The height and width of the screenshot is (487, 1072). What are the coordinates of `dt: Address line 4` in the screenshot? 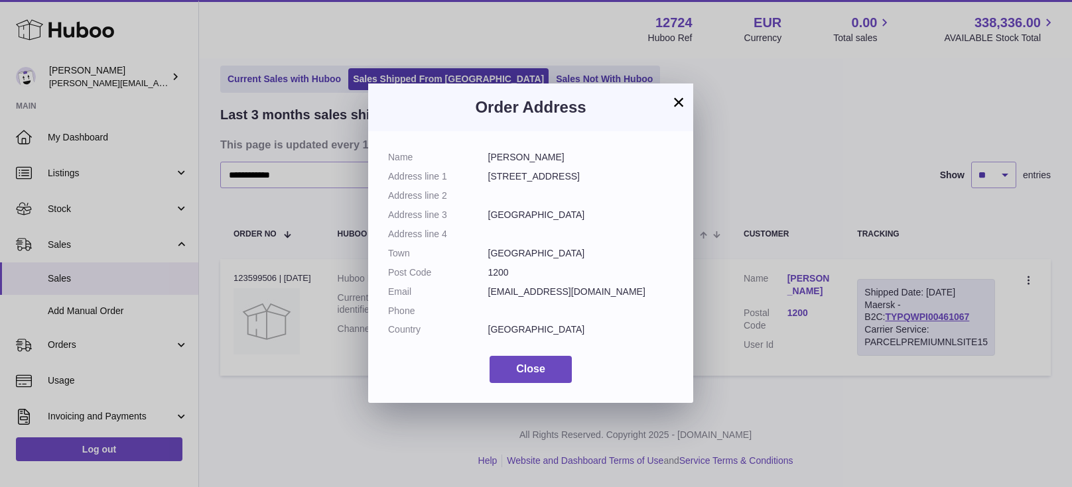 It's located at (438, 234).